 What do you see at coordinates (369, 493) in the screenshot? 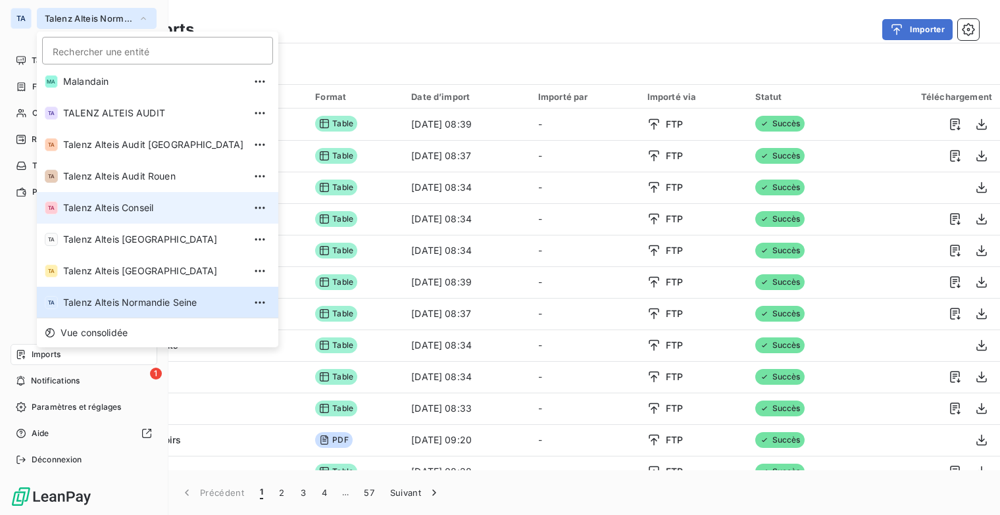
I see `button: 57` at bounding box center [369, 493].